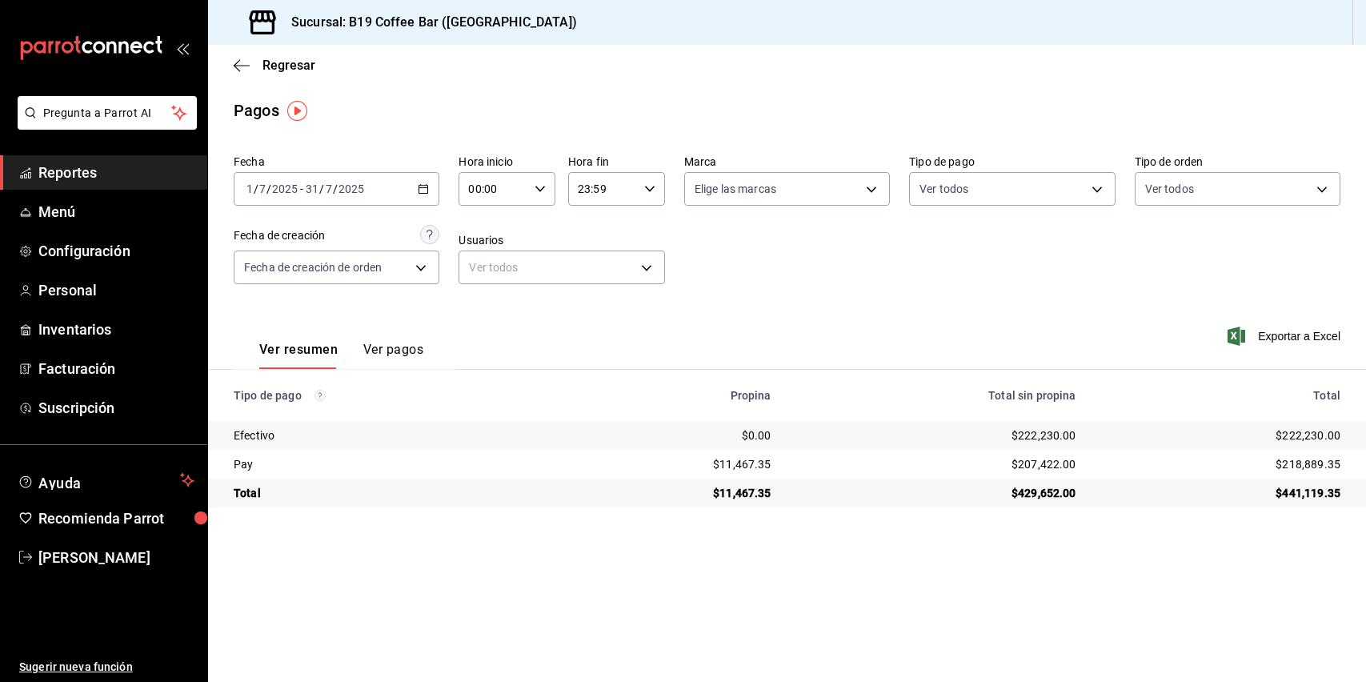 The width and height of the screenshot is (1366, 682). What do you see at coordinates (289, 65) in the screenshot?
I see `span: Regresar` at bounding box center [289, 65].